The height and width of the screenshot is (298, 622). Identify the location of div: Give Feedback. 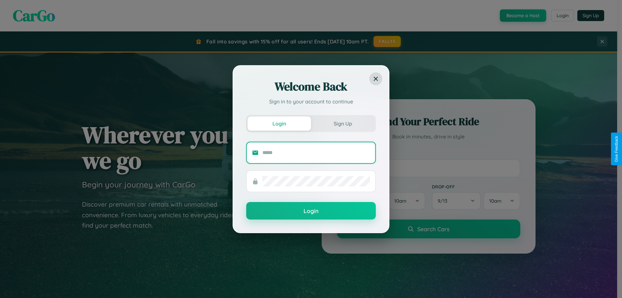
(616, 149).